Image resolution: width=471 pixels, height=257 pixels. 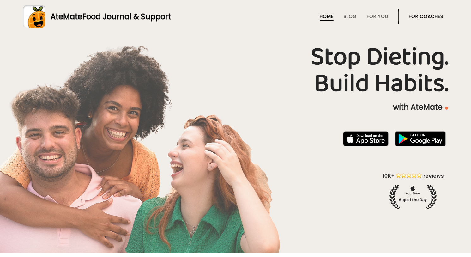 What do you see at coordinates (236, 71) in the screenshot?
I see `h1: Stop Dieting. Build Habits.` at bounding box center [236, 71].